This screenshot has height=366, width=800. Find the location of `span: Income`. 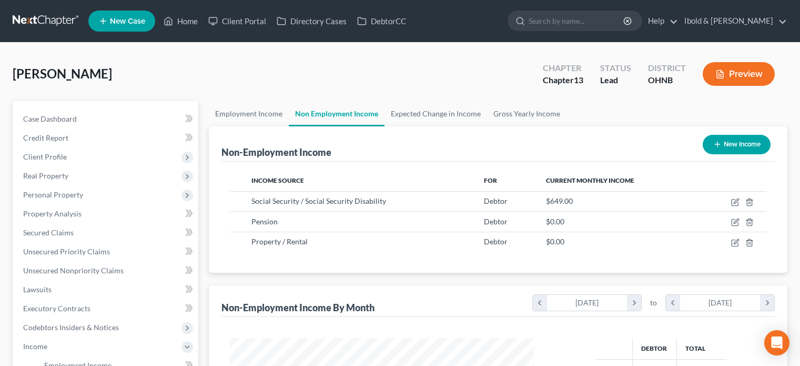

span: Income is located at coordinates (35, 346).